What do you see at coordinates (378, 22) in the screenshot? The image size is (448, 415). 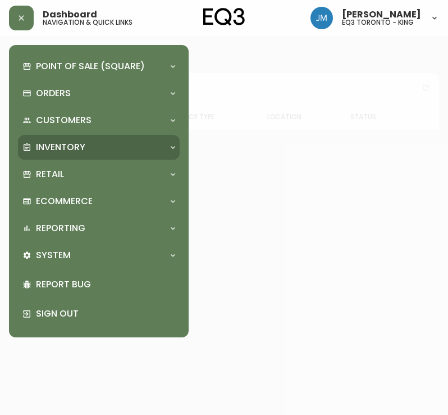 I see `h5: eq3 toronto - king` at bounding box center [378, 22].